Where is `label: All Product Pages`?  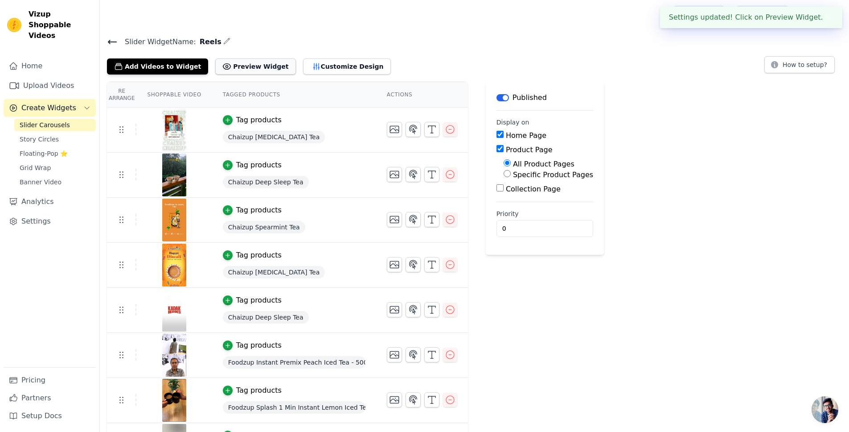
label: All Product Pages is located at coordinates (544, 164).